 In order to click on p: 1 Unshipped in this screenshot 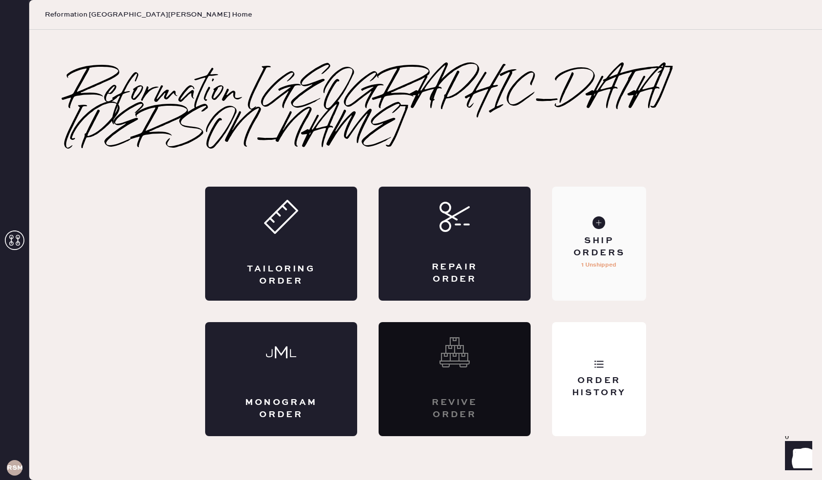, I will do `click(599, 265)`.